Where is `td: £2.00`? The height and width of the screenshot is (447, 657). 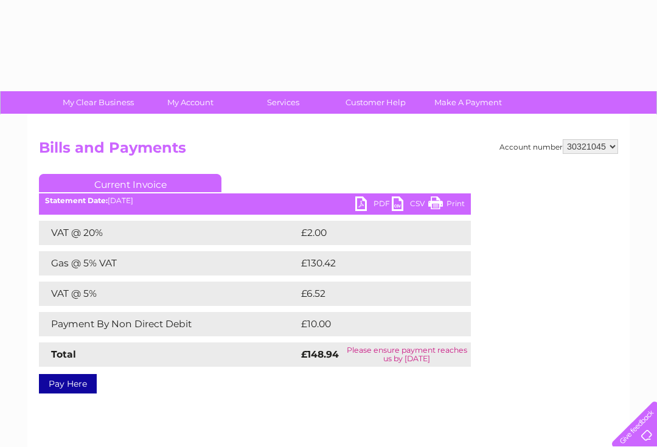
td: £2.00 is located at coordinates (370, 233).